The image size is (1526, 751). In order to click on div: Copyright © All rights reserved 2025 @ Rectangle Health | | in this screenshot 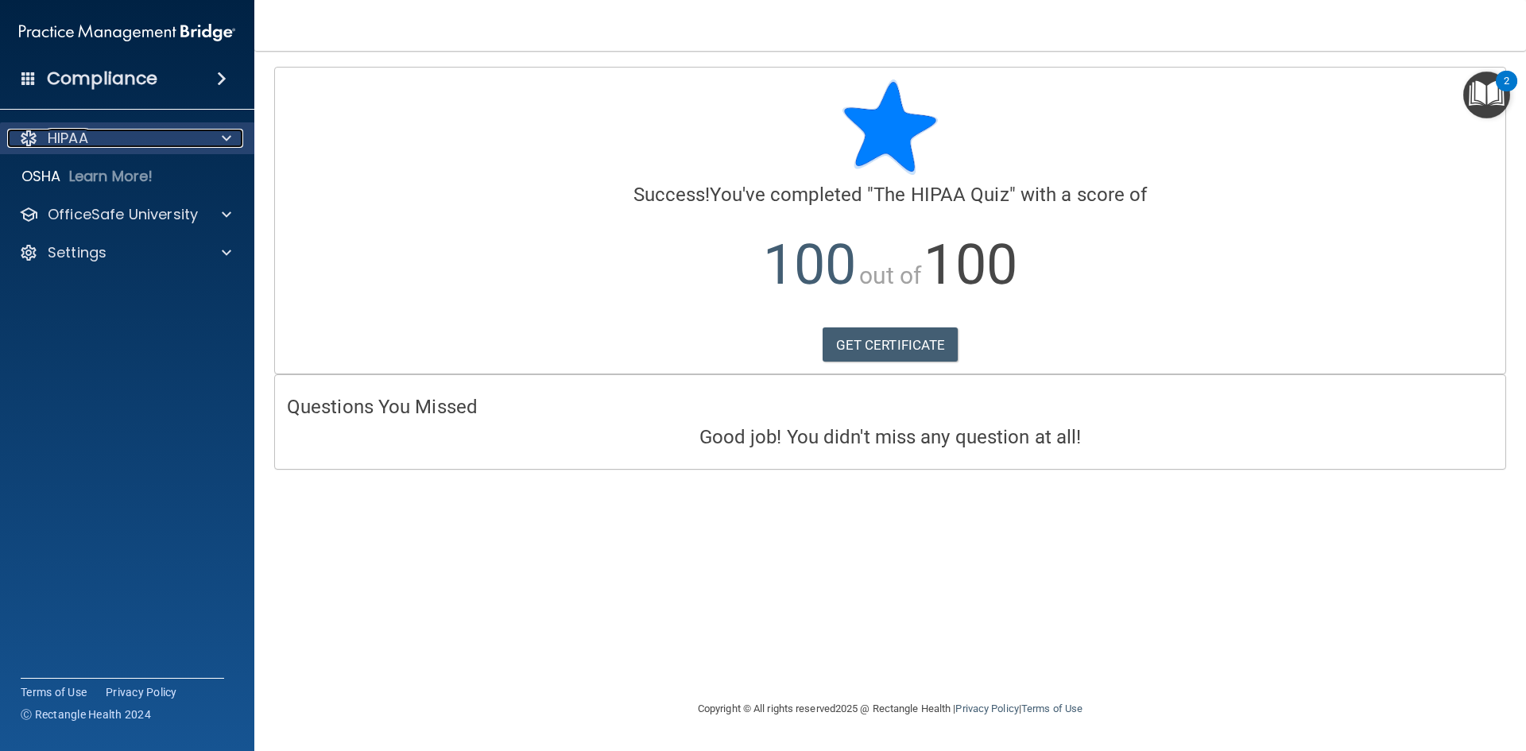, I will do `click(890, 709)`.